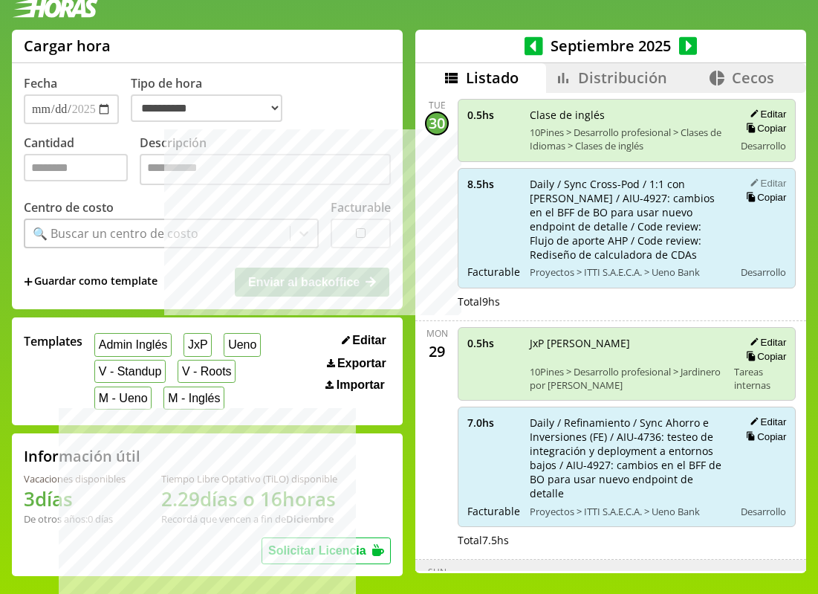 This screenshot has width=818, height=594. What do you see at coordinates (362, 363) in the screenshot?
I see `span: Exportar` at bounding box center [362, 363].